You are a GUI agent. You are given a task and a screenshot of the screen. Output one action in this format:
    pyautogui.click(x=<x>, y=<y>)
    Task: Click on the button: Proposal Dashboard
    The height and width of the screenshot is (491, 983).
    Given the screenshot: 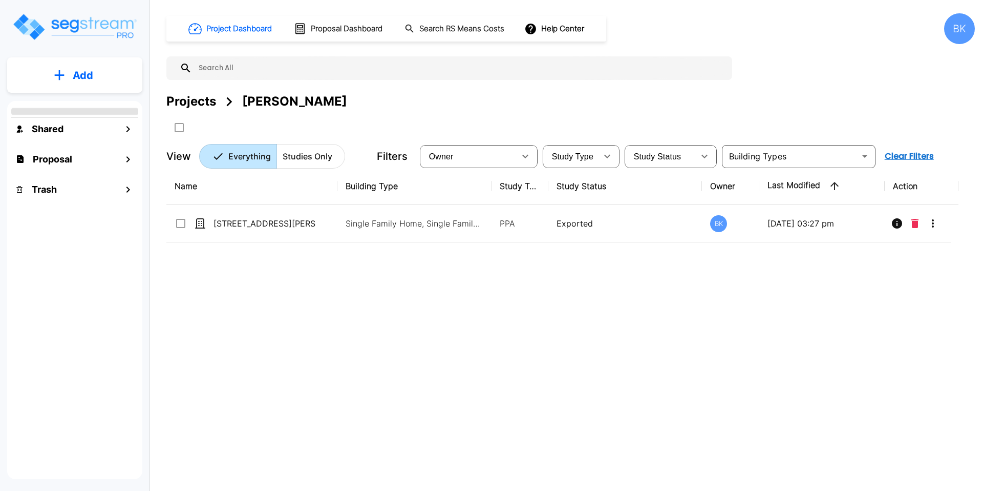 What is the action you would take?
    pyautogui.click(x=339, y=29)
    